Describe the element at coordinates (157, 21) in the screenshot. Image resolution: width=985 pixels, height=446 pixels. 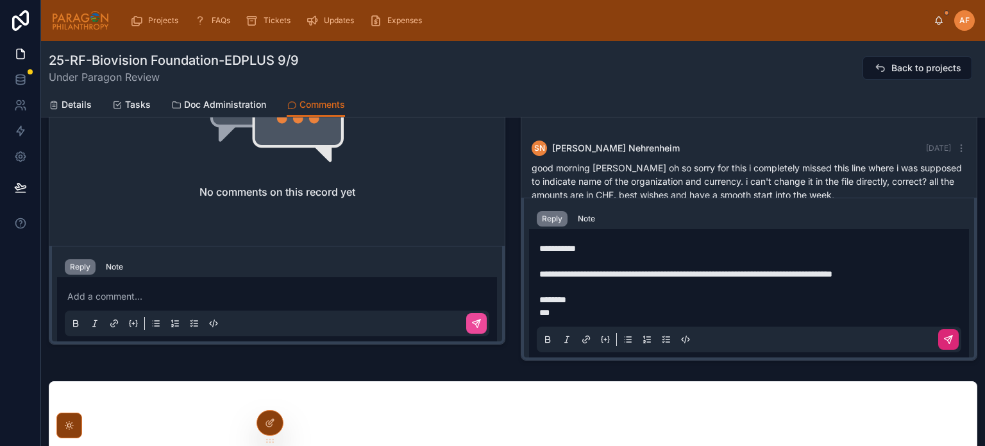
I see `a: Projects` at that location.